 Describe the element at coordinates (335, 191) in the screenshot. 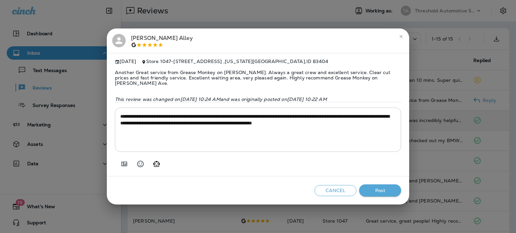

I see `button: Cancel` at that location.